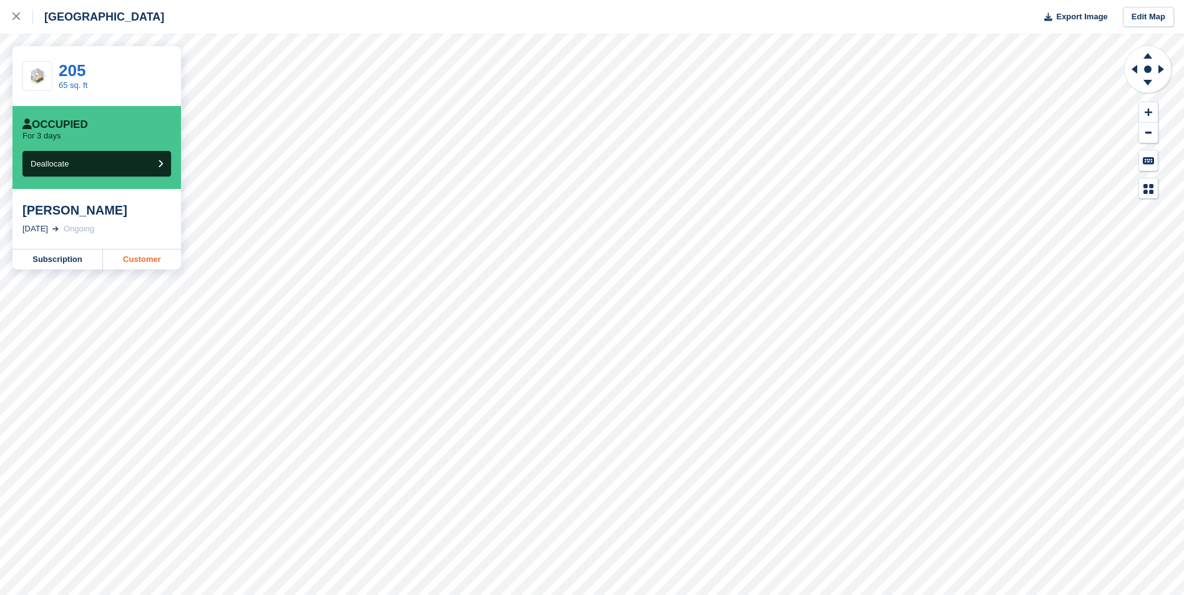  I want to click on span: Export Image, so click(1082, 17).